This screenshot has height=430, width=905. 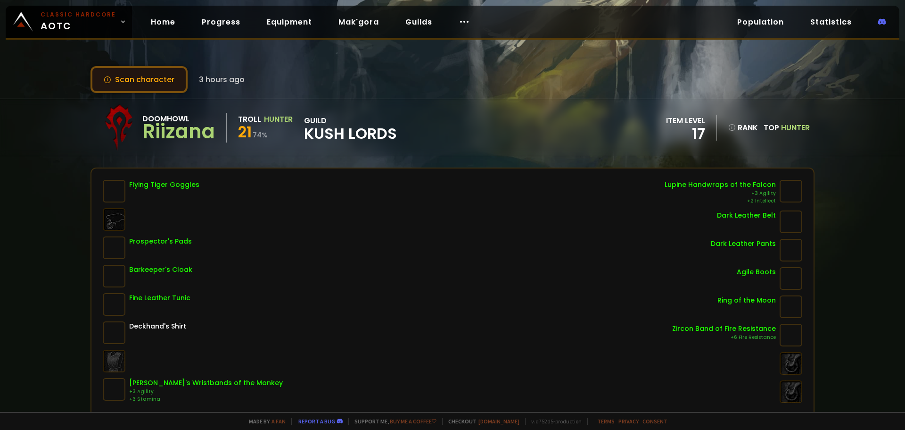 What do you see at coordinates (413, 421) in the screenshot?
I see `a: Buy me a coffee` at bounding box center [413, 421].